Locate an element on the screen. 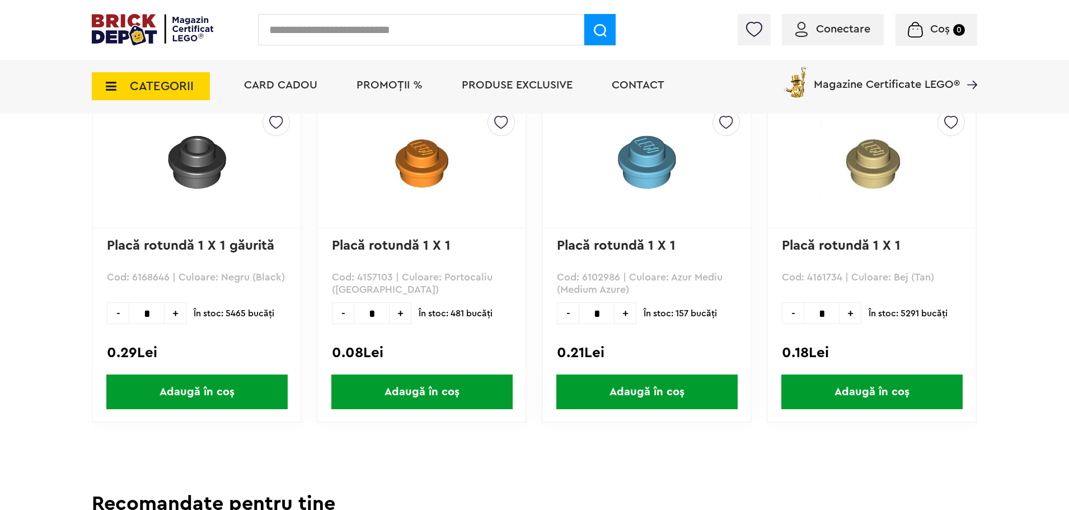 The image size is (1069, 510). span: În stoc: 5291 bucăţi is located at coordinates (908, 311).